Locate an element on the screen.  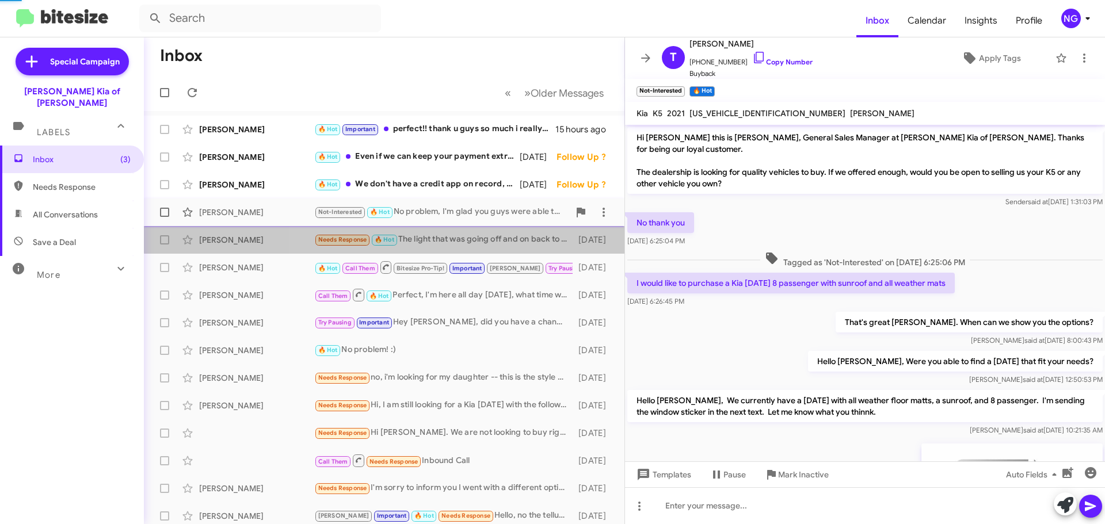
button: Pause is located at coordinates (727, 475).